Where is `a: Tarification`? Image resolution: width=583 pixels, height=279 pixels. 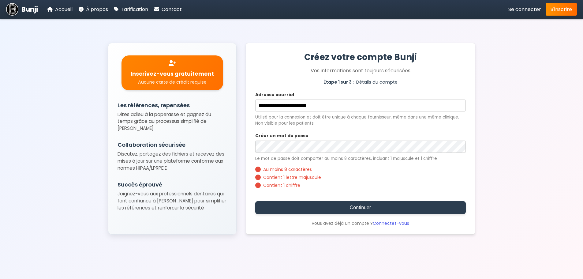 a: Tarification is located at coordinates (131, 9).